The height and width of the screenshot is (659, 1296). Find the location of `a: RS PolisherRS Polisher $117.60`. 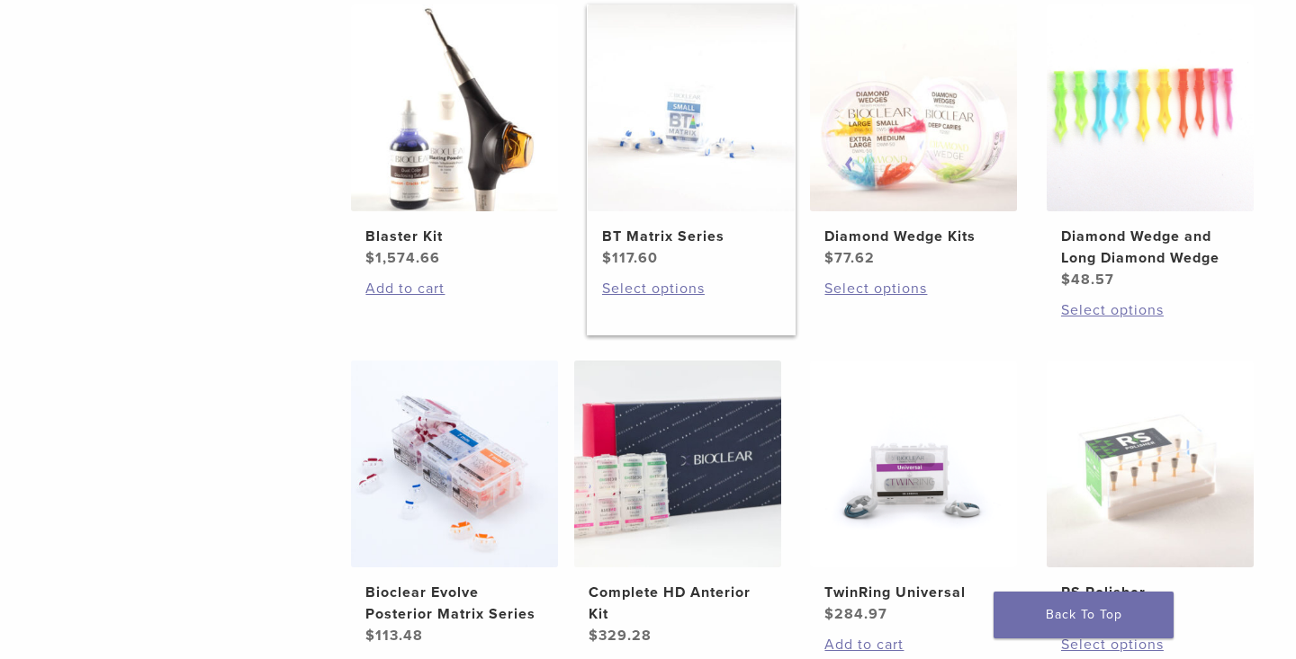

a: RS PolisherRS Polisher $117.60 is located at coordinates (1150, 493).